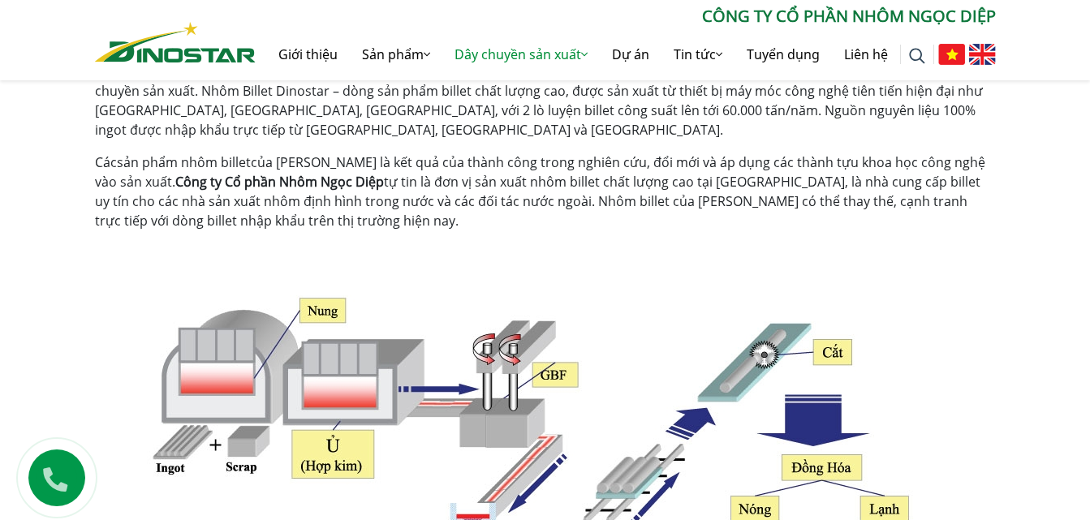 The image size is (1090, 520). What do you see at coordinates (783, 54) in the screenshot?
I see `a: Tuyển dụng` at bounding box center [783, 54].